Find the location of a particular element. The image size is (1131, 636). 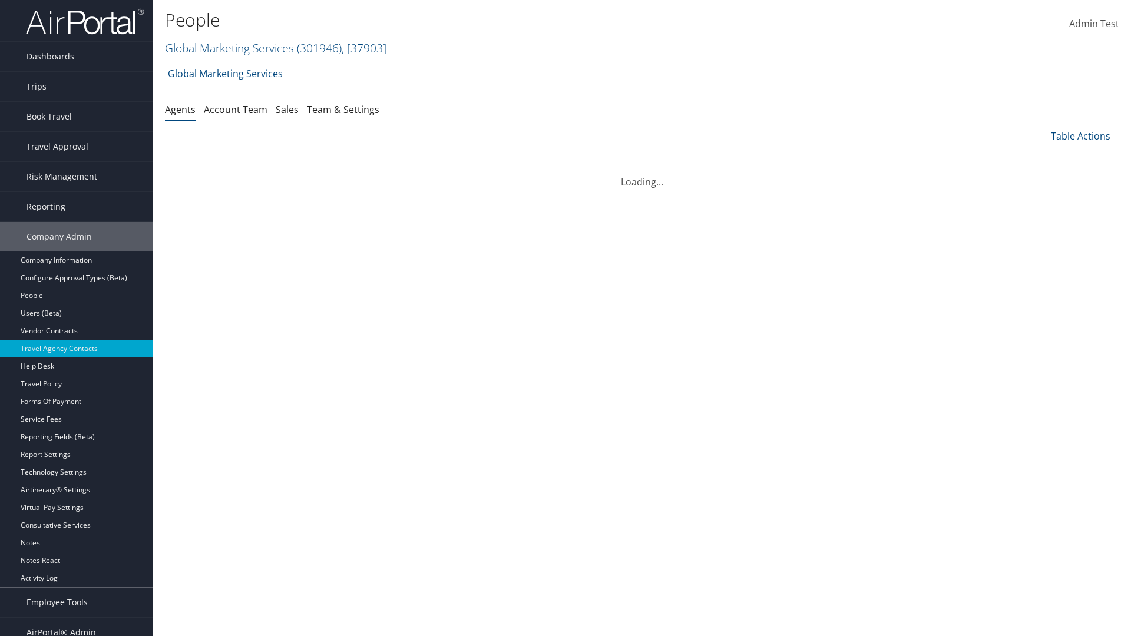

span: ( 301946 ) is located at coordinates (319, 48).